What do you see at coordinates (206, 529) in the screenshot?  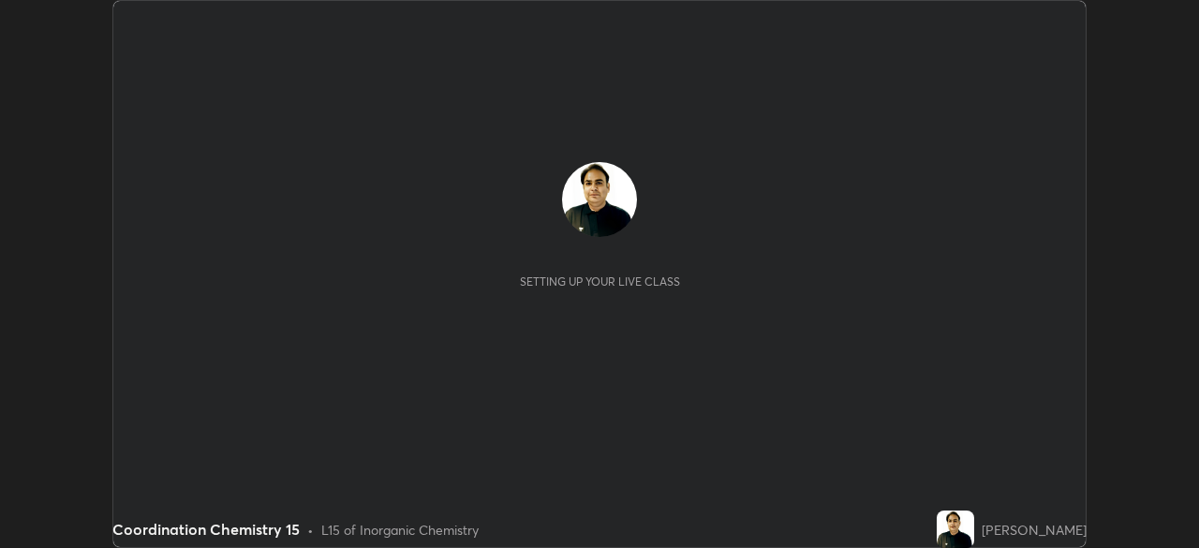 I see `div: Coordination Chemistry 15` at bounding box center [206, 529].